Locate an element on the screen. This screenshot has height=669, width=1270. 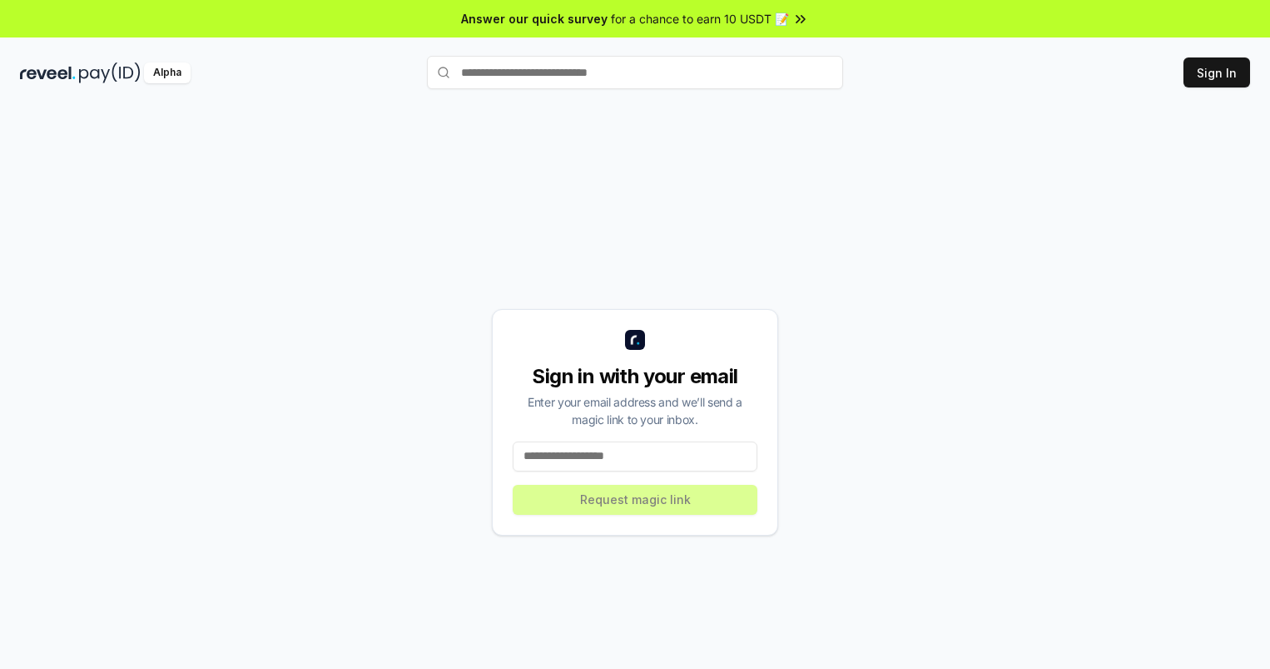
span: for a chance to earn 10 USDT 📝 is located at coordinates (700, 18).